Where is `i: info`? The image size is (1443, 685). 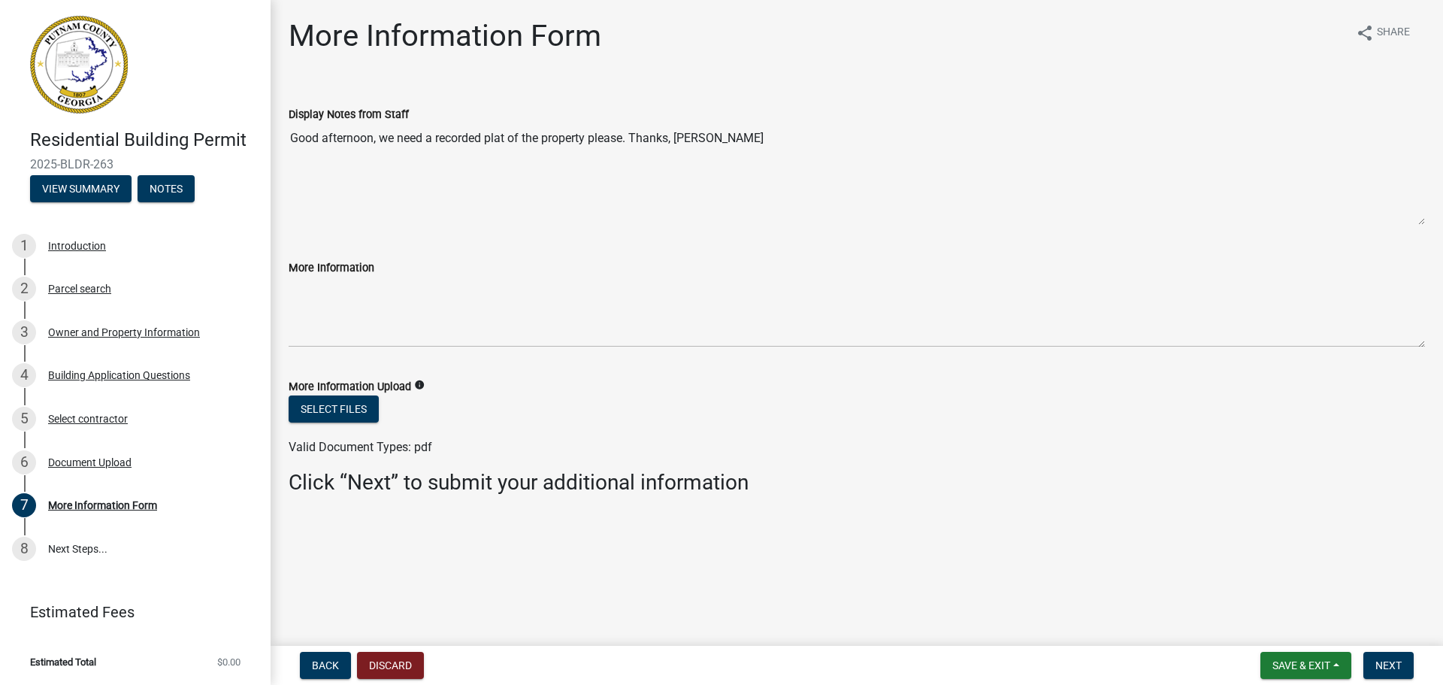
i: info is located at coordinates (419, 385).